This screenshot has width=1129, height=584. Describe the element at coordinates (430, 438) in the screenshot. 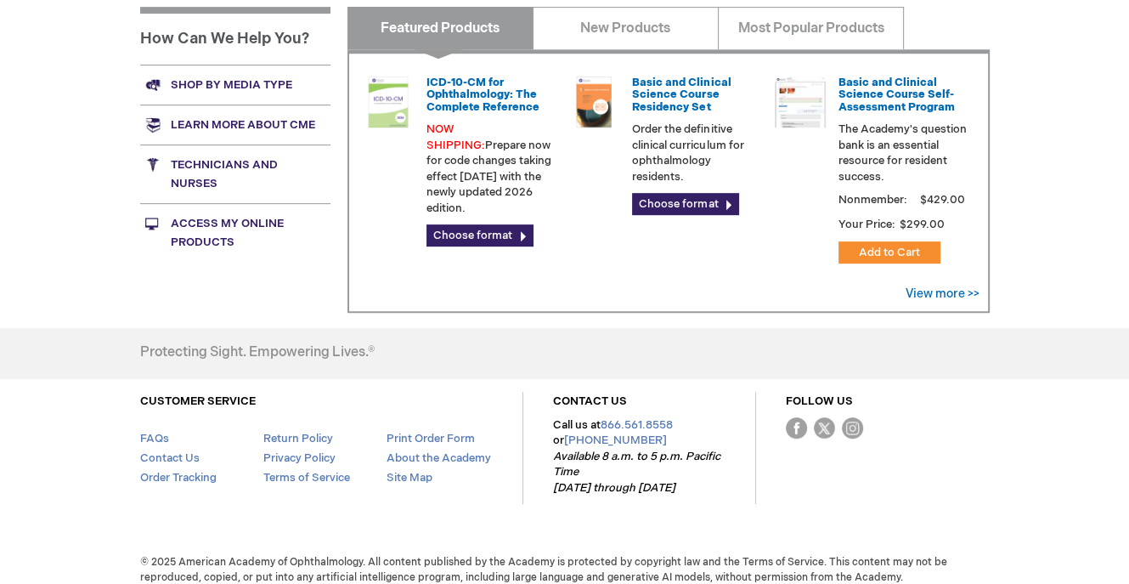

I see `a: Print Order Form` at that location.